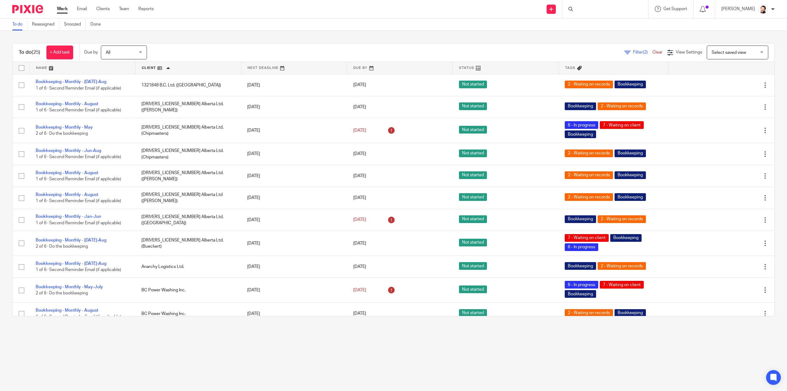 Image resolution: width=787 pixels, height=391 pixels. I want to click on a: Clear, so click(658, 52).